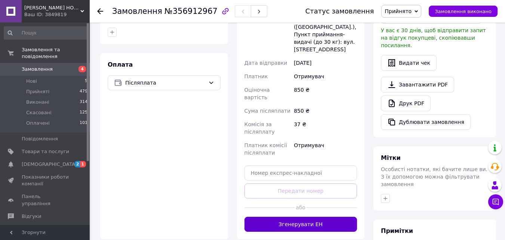 This screenshot has height=240, width=505. Describe the element at coordinates (463, 11) in the screenshot. I see `span: Замовлення виконано` at that location.